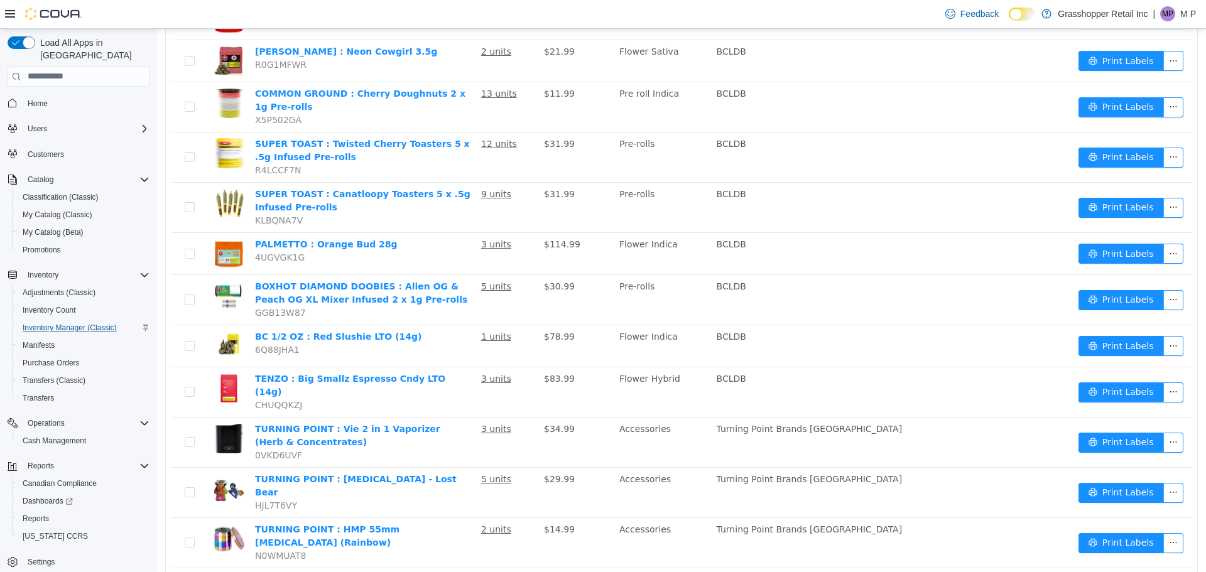 Image resolution: width=1206 pixels, height=572 pixels. I want to click on td: Pre roll Indica, so click(505, 78).